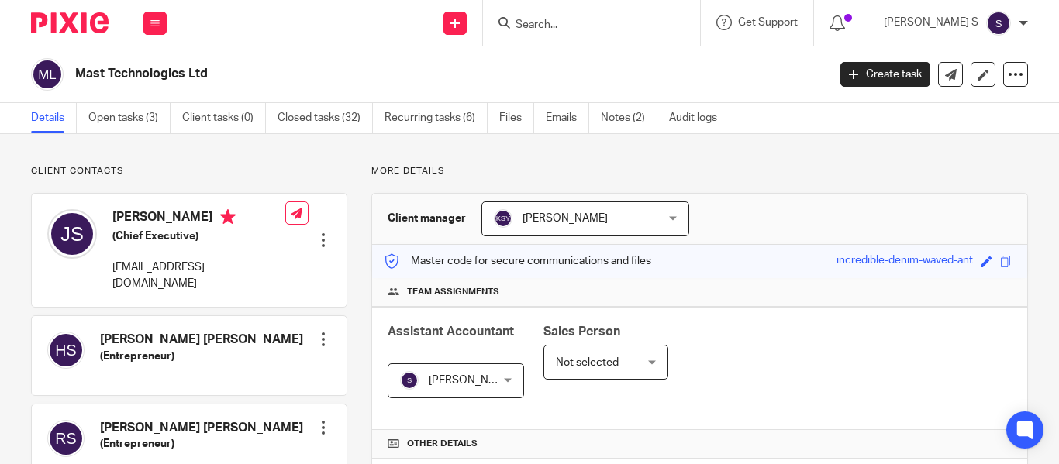  I want to click on p: More details, so click(699, 171).